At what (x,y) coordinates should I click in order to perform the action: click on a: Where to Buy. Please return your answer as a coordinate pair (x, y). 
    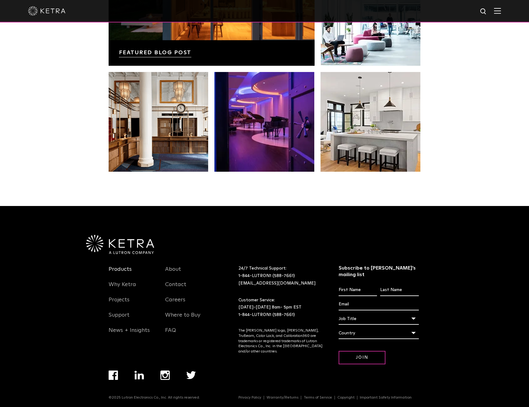
    Looking at the image, I should click on (182, 319).